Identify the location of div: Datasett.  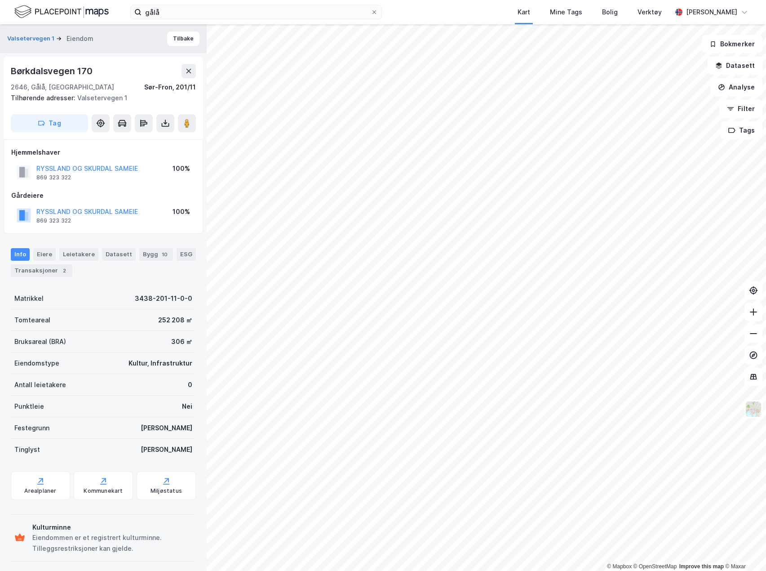
(119, 254).